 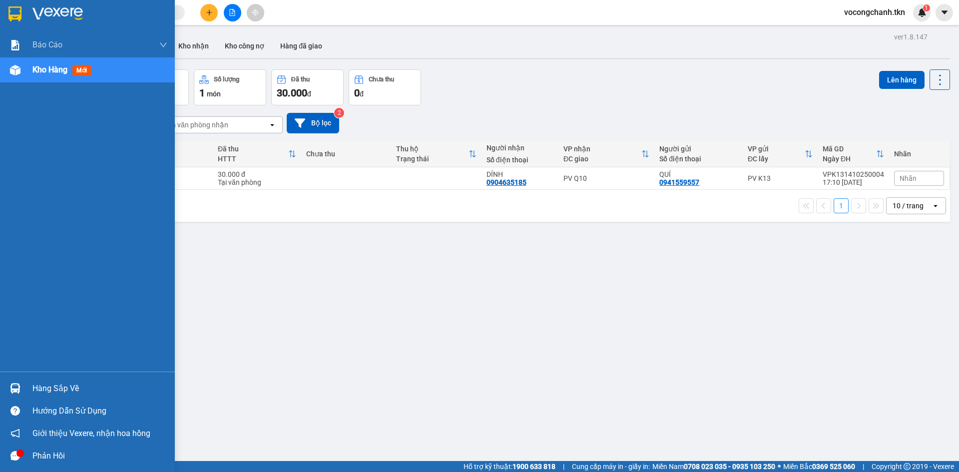 I want to click on span: Kho hàng, so click(x=50, y=69).